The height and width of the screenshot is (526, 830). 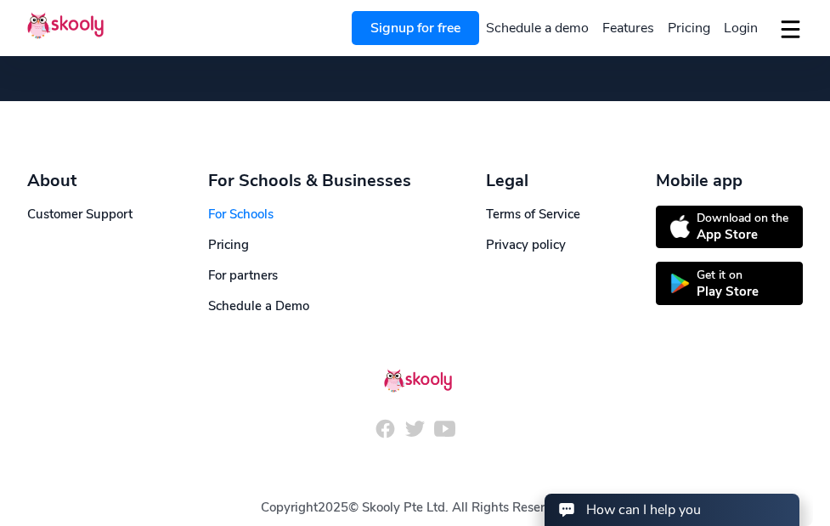 What do you see at coordinates (741, 28) in the screenshot?
I see `a: Login` at bounding box center [741, 28].